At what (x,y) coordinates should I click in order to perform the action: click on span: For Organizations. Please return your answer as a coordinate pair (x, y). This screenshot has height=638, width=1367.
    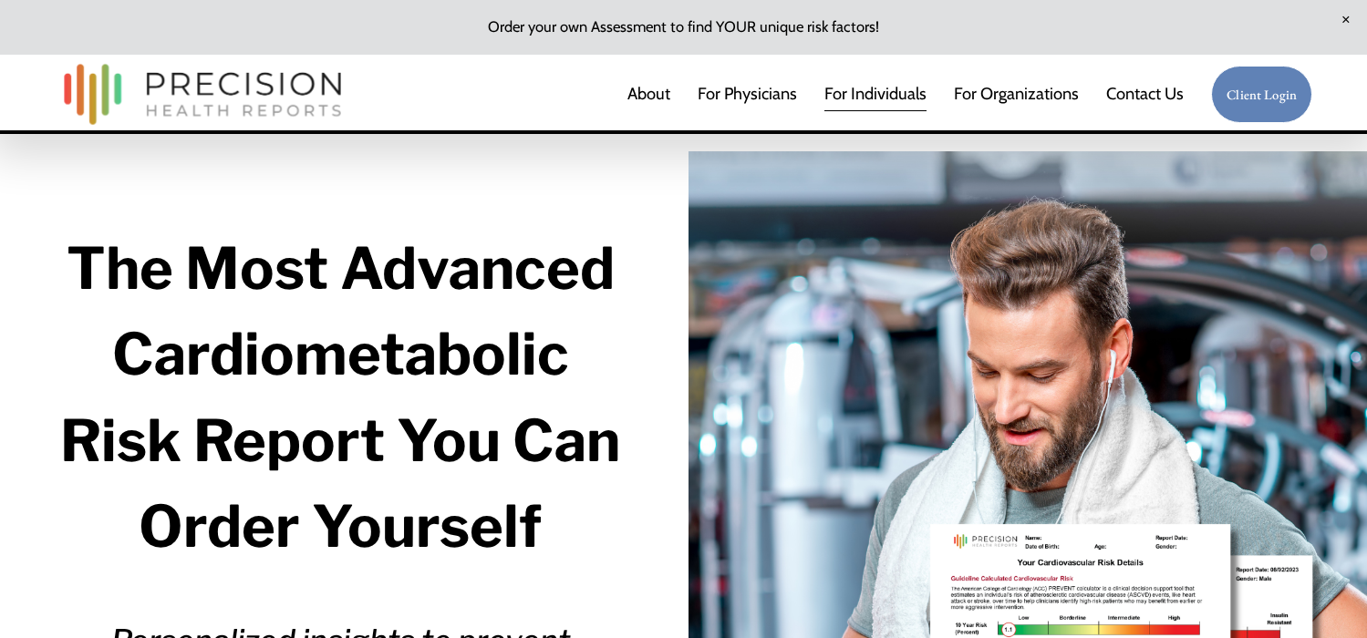
    Looking at the image, I should click on (1016, 94).